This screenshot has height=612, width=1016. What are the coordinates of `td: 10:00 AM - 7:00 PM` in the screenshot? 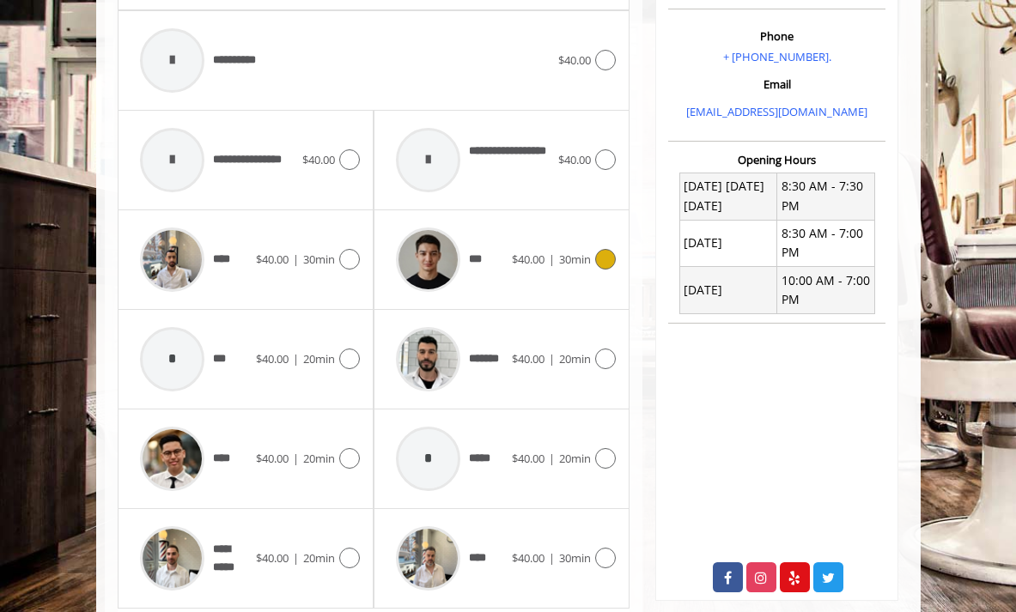 It's located at (825, 290).